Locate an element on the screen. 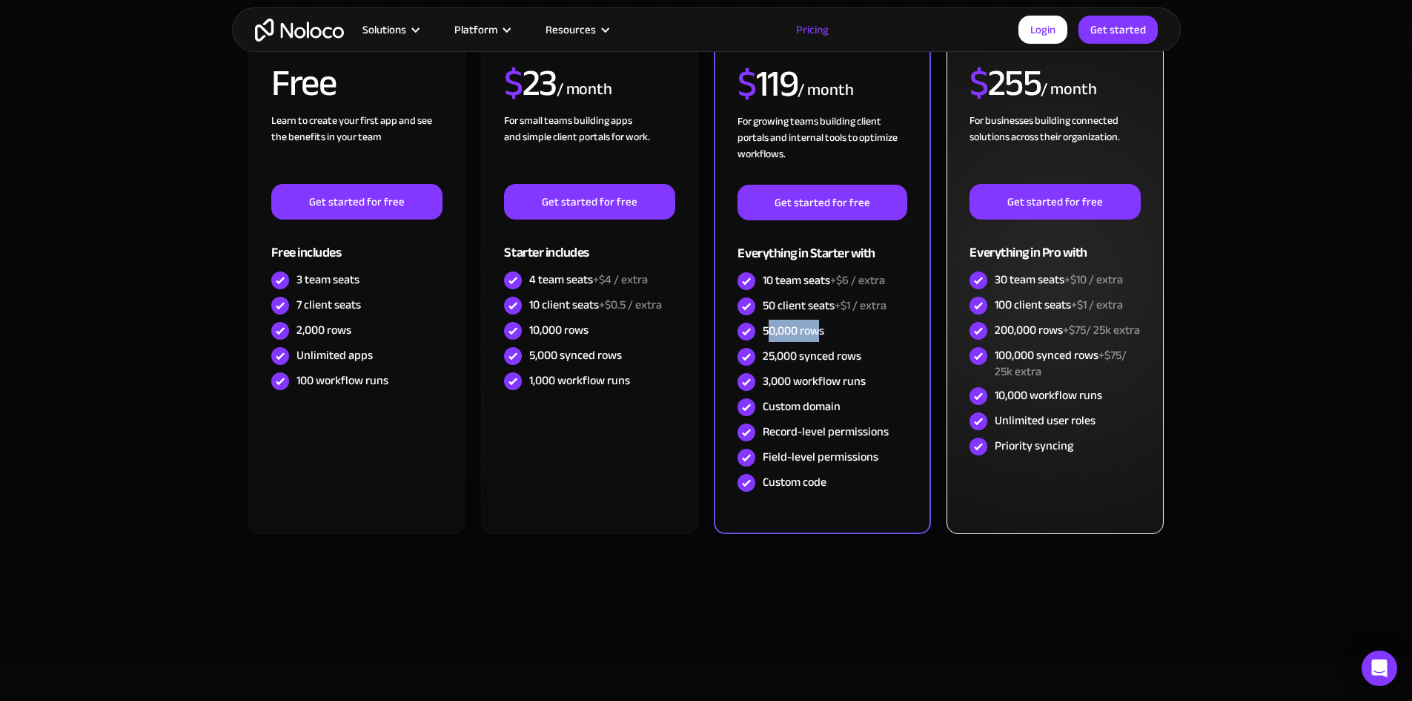  div: 10,000 rows is located at coordinates (559, 330).